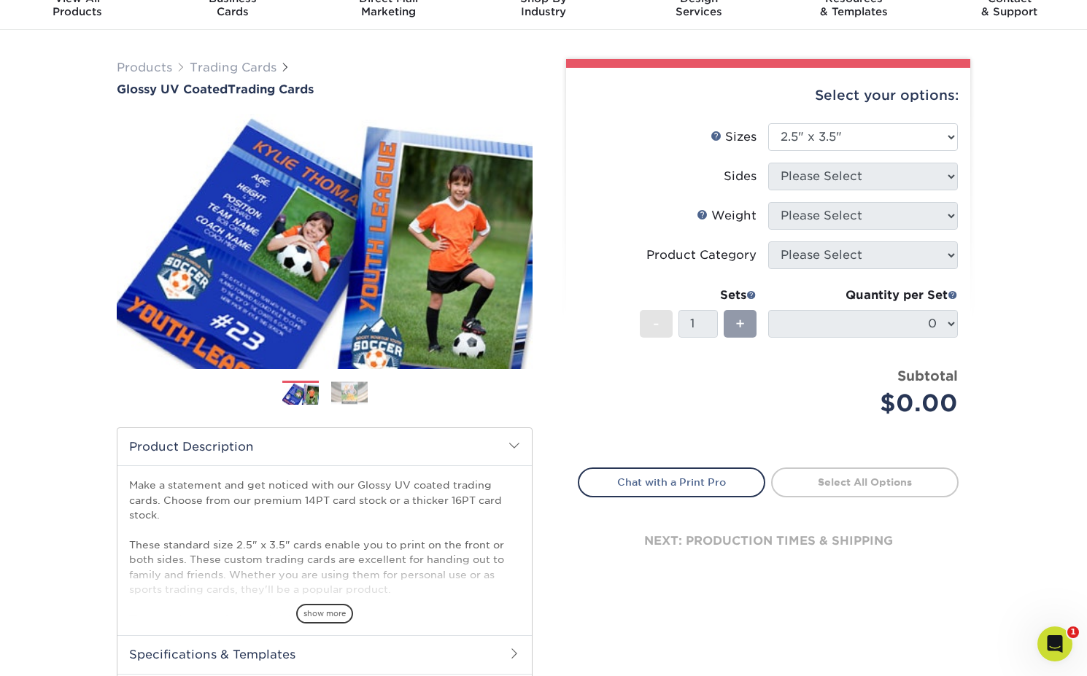 This screenshot has width=1087, height=676. Describe the element at coordinates (324, 567) in the screenshot. I see `p: Make a statement and get noticed with our Glossy UV coated trading cards. Choose from our premium...` at that location.